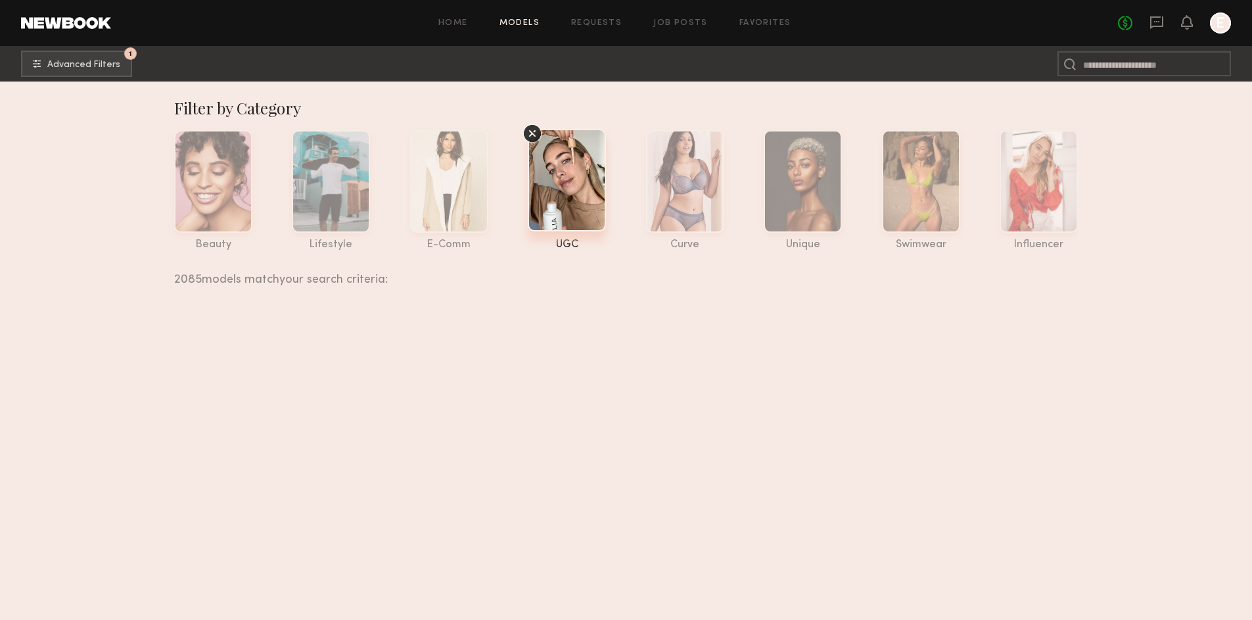  I want to click on div: lifestyle, so click(331, 245).